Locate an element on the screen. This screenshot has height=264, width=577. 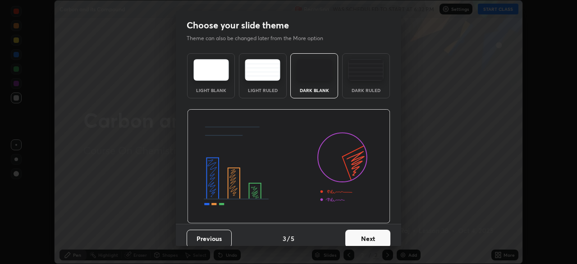
img: darkTheme.f0cc69e5.svg is located at coordinates (314, 70).